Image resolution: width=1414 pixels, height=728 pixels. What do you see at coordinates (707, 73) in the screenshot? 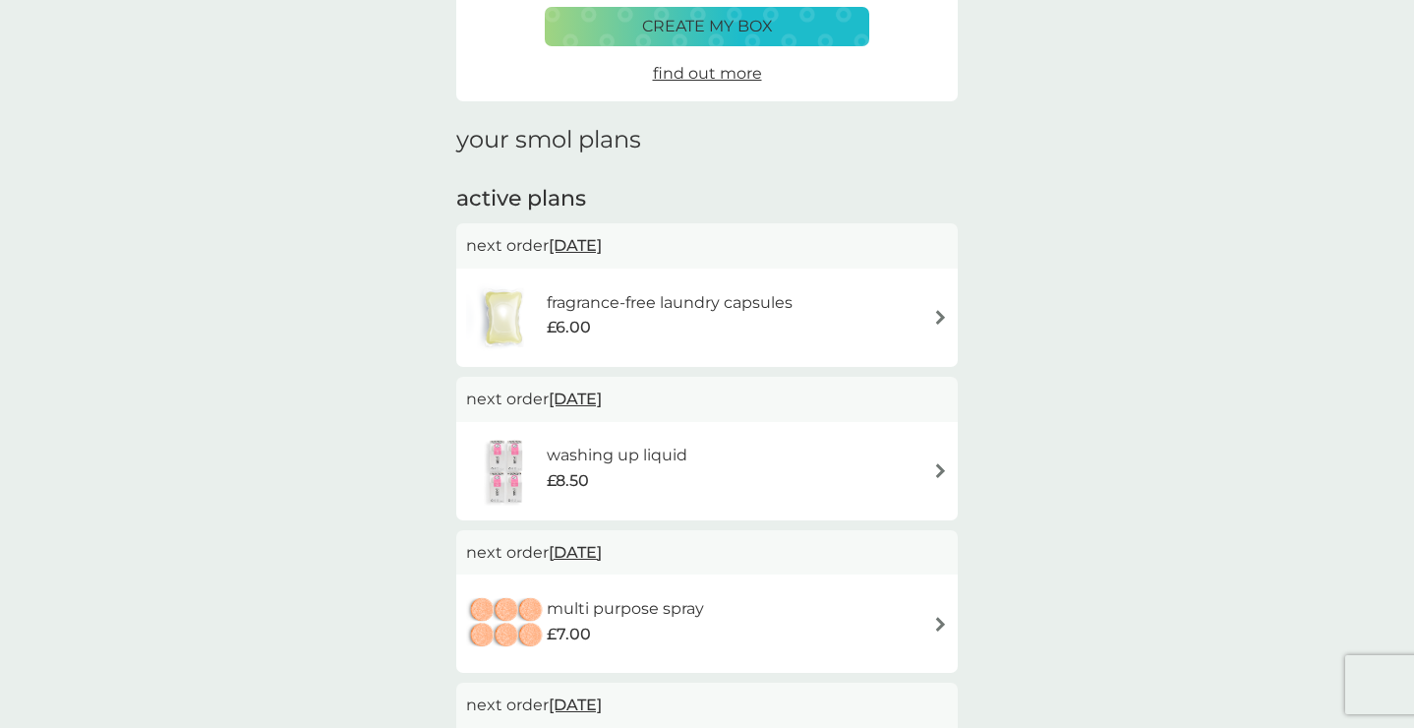
I see `span: find out more` at bounding box center [707, 73].